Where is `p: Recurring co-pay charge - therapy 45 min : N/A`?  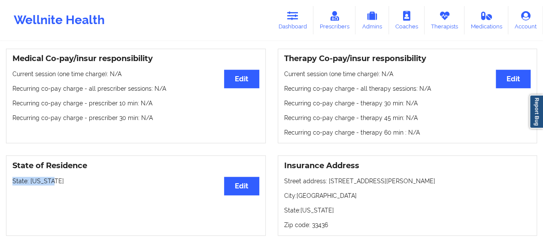
p: Recurring co-pay charge - therapy 45 min : N/A is located at coordinates (408, 118).